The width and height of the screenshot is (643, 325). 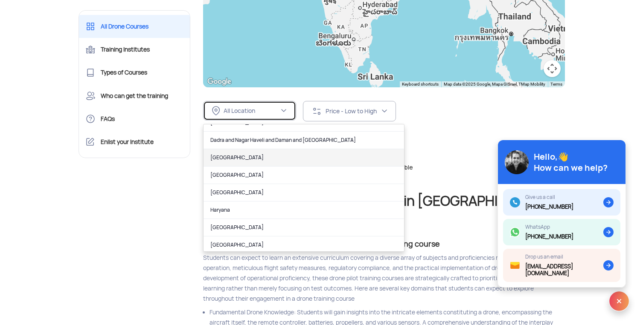 I want to click on img: ic_chevron_down.svg, so click(x=284, y=111).